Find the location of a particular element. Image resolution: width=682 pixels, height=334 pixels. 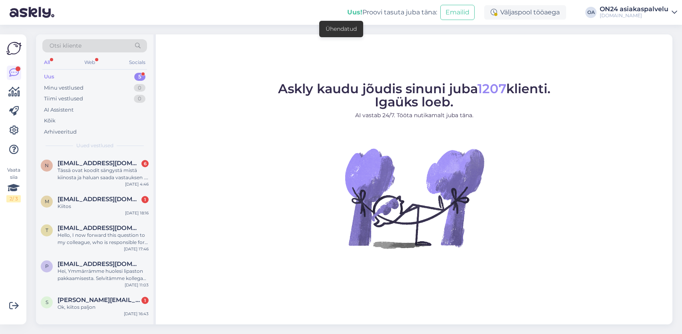

span: svetlana_bunina@yahoo.com is located at coordinates (99, 300).